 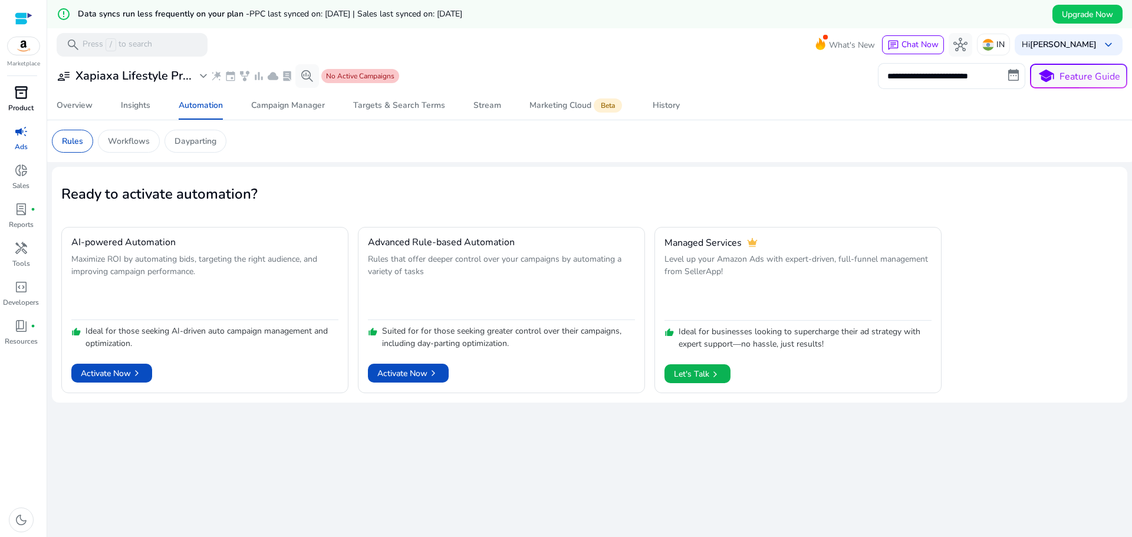 What do you see at coordinates (697, 374) in the screenshot?
I see `span: Let's Talk` at bounding box center [697, 374].